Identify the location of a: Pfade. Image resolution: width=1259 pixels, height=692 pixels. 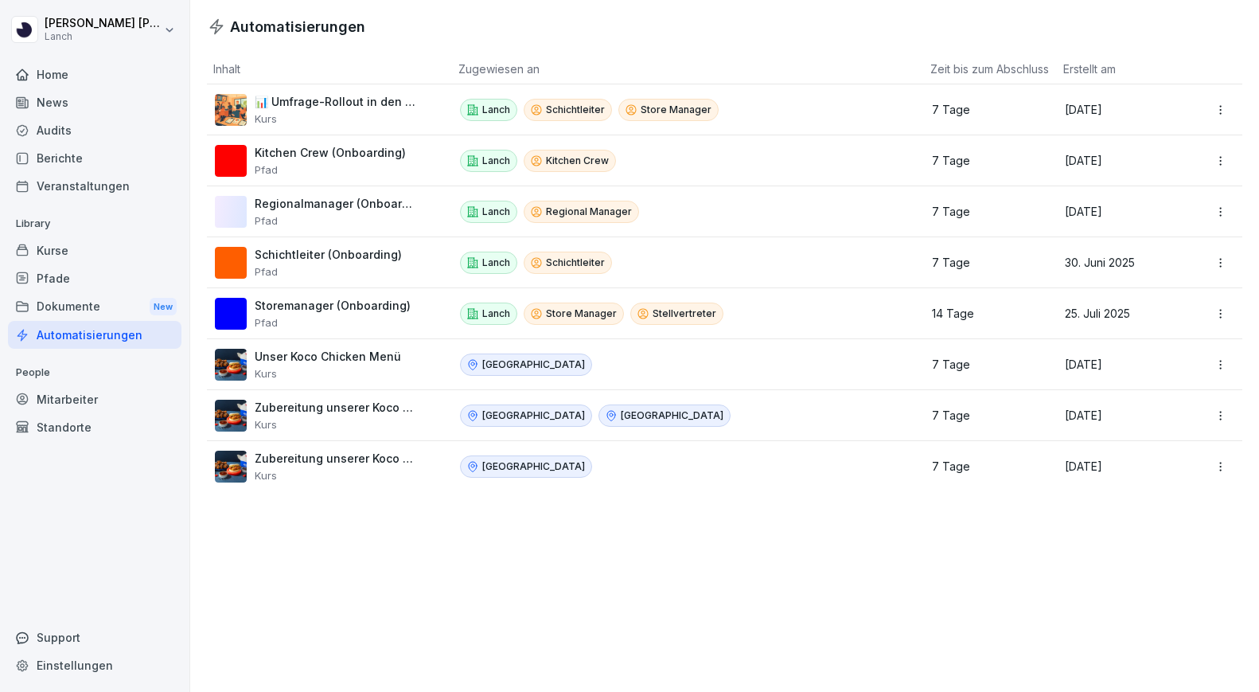
(95, 278).